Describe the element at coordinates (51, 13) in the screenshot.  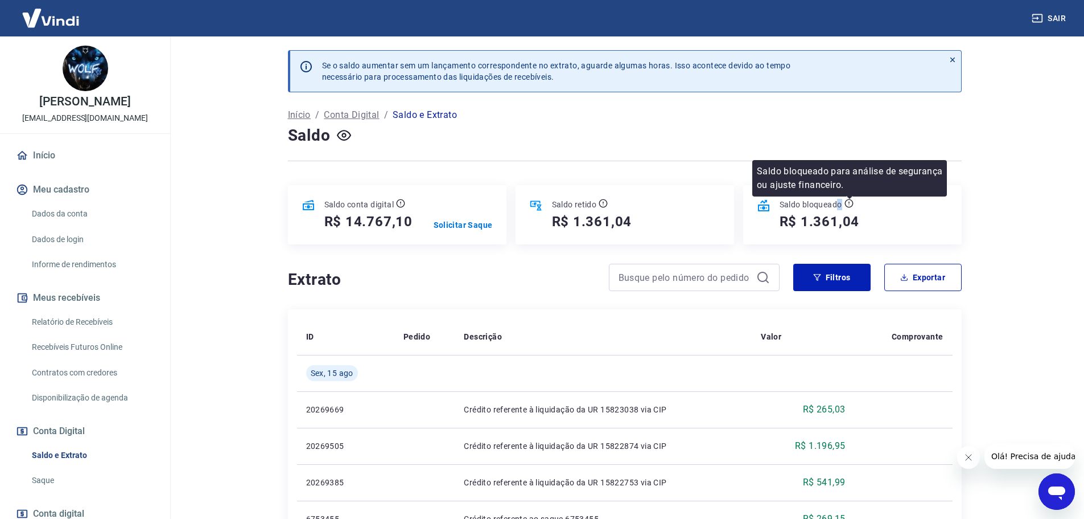
I see `span: Olá! Precisa de ajuda?` at that location.